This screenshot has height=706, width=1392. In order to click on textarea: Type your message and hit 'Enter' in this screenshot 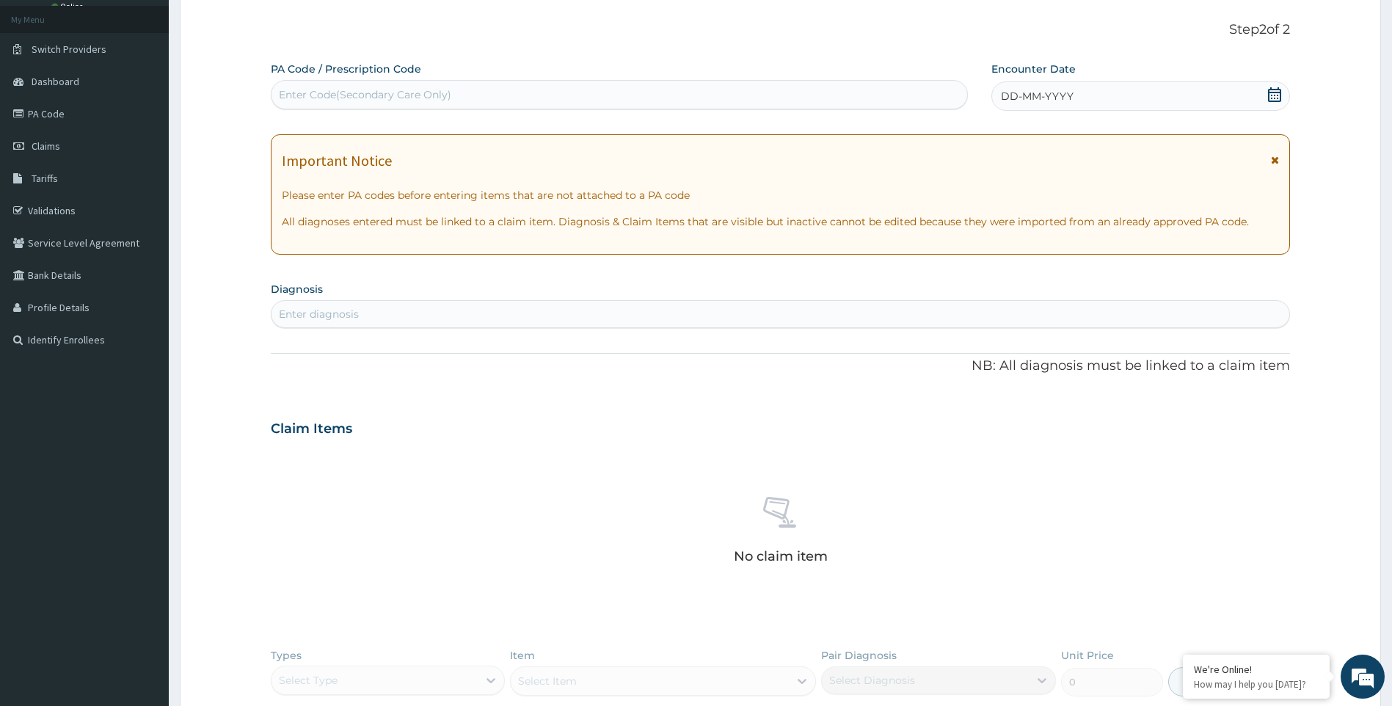, I will do `click(143, 426)`.